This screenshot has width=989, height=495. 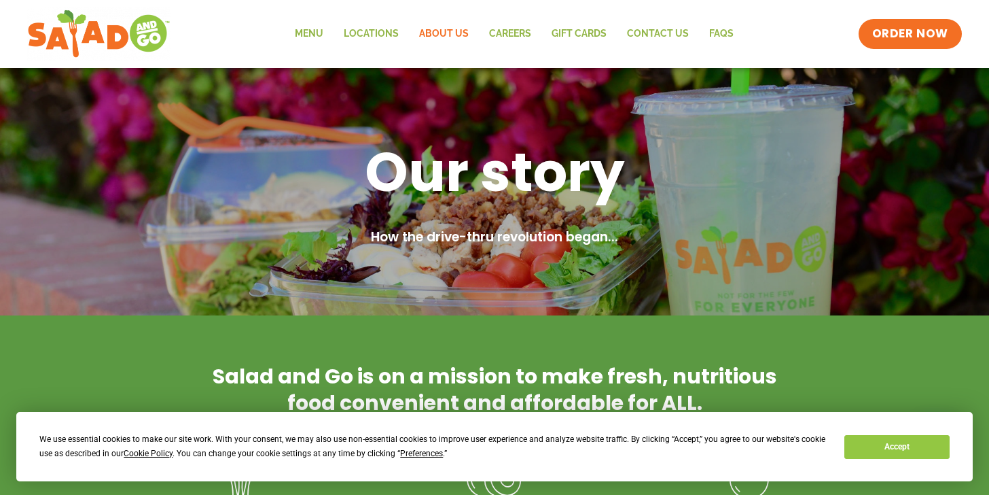 I want to click on a: Careers, so click(x=510, y=34).